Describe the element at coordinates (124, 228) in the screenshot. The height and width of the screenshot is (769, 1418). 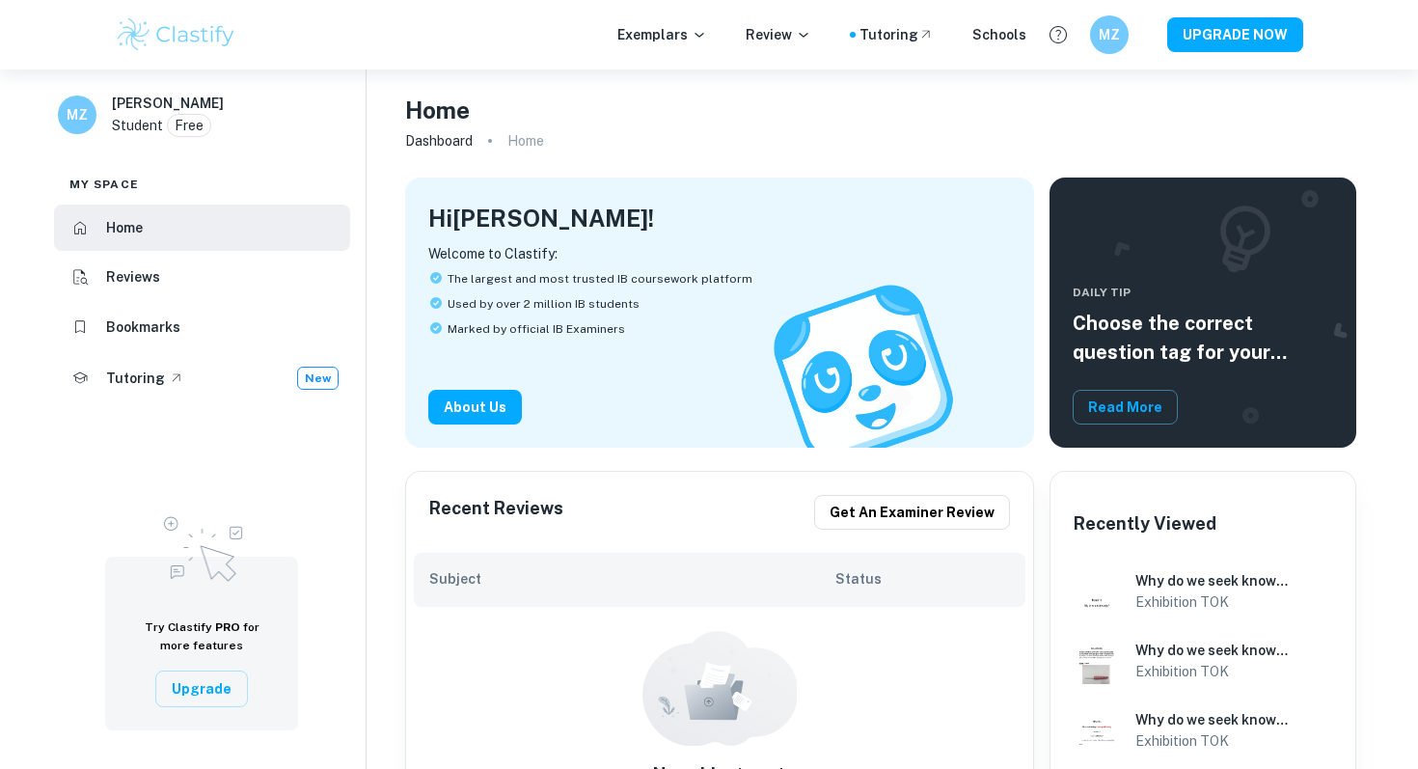
I see `h6: Home` at that location.